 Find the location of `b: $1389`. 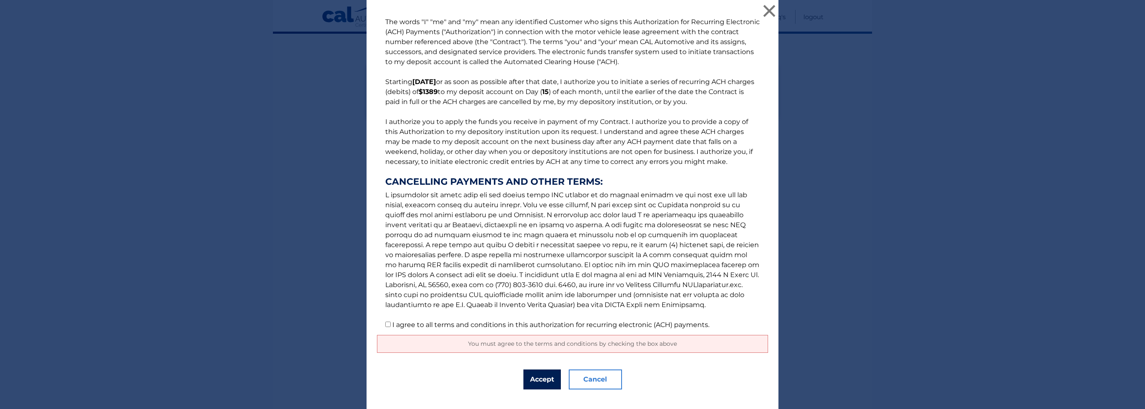

b: $1389 is located at coordinates (428, 92).